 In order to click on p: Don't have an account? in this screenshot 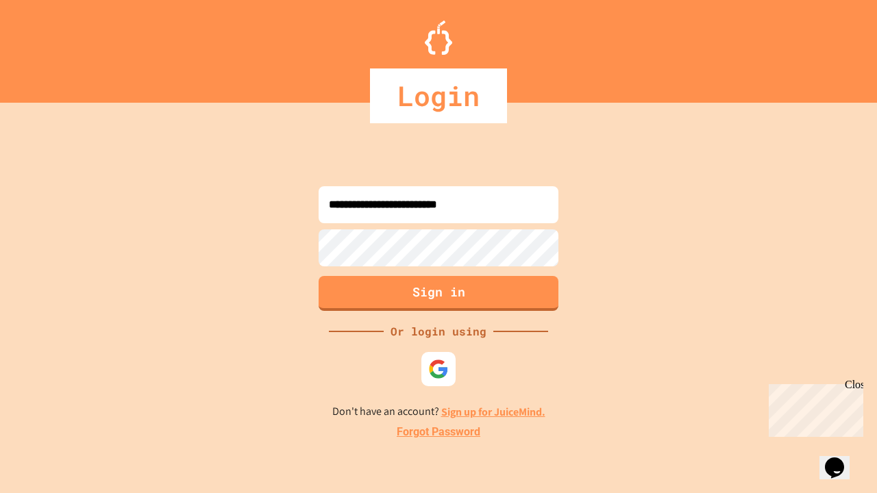, I will do `click(439, 412)`.